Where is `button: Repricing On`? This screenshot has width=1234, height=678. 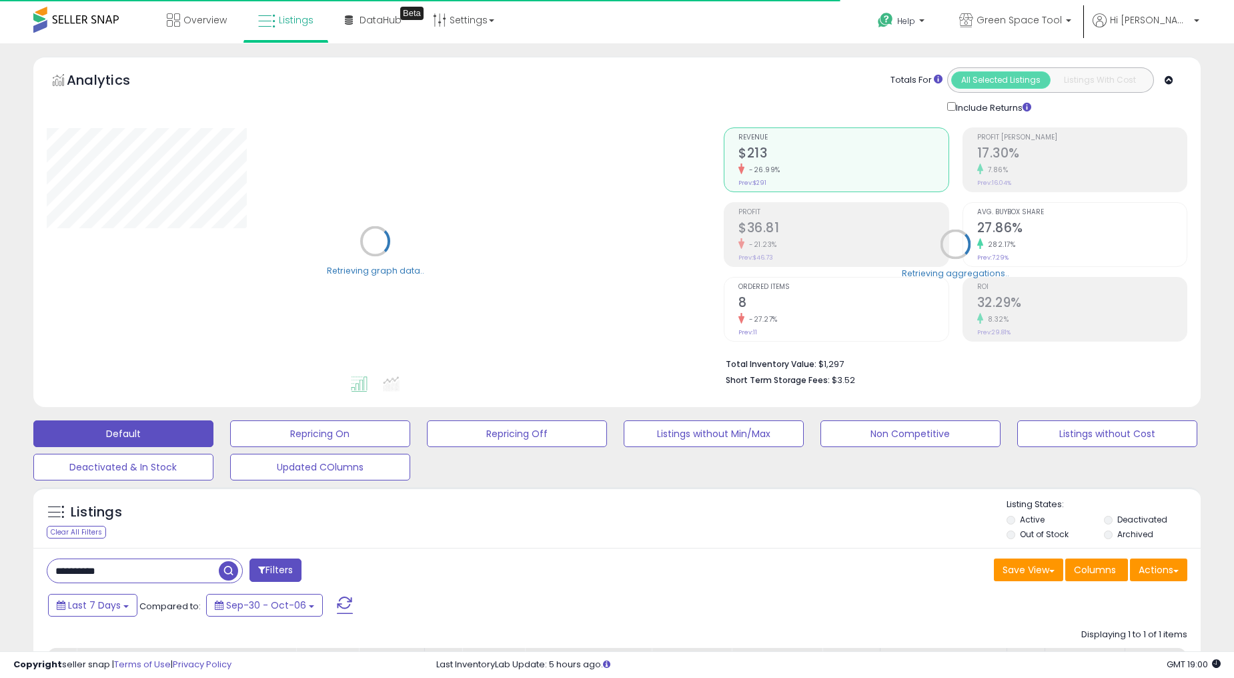 button: Repricing On is located at coordinates (320, 434).